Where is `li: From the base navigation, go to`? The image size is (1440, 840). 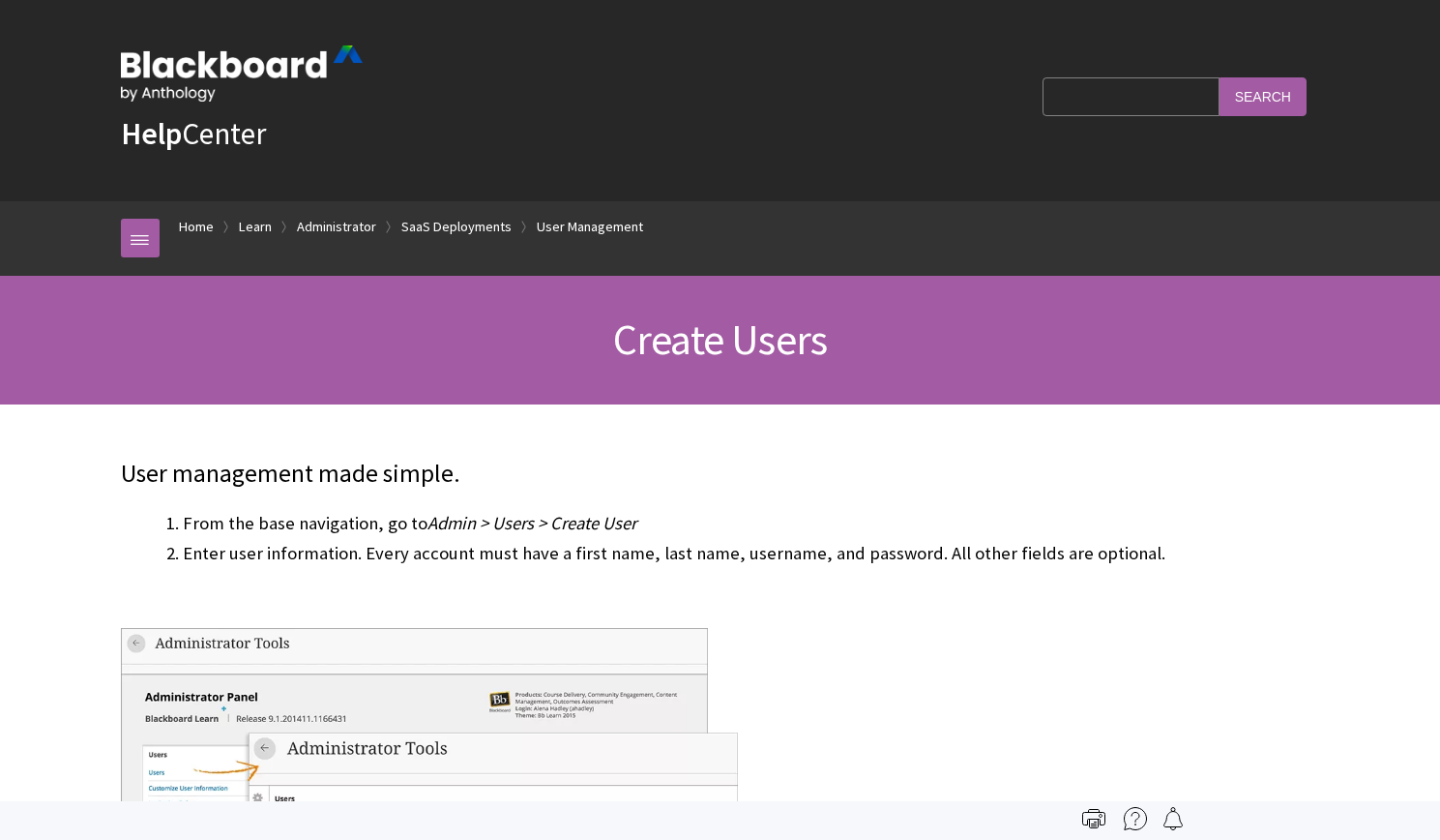 li: From the base navigation, go to is located at coordinates (752, 524).